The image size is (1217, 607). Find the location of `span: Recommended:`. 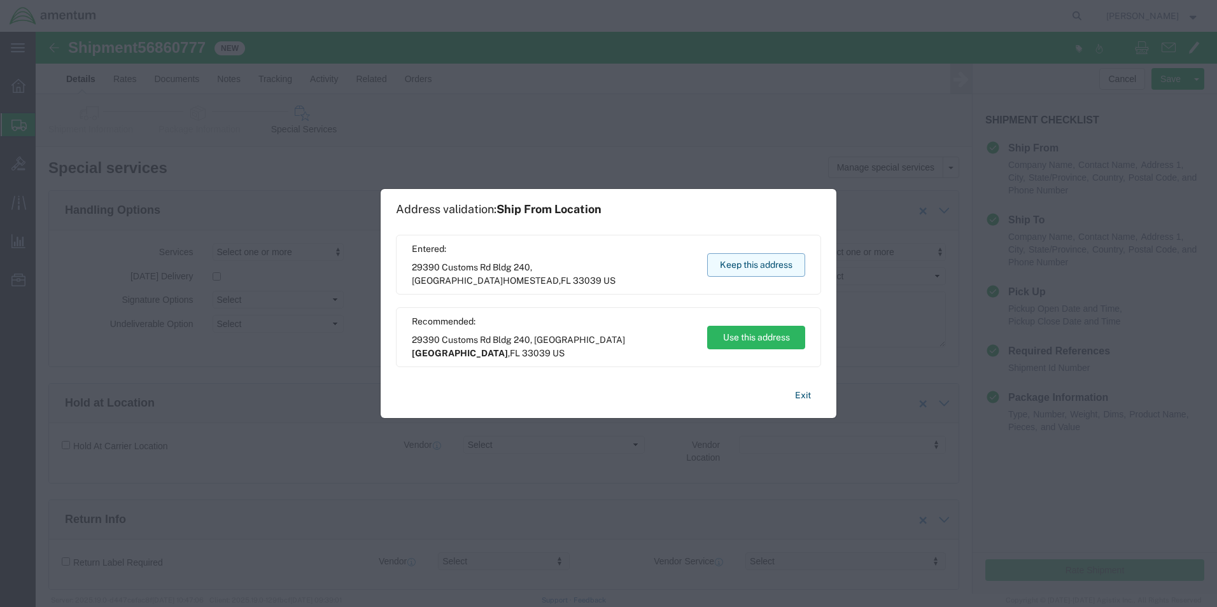

span: Recommended: is located at coordinates (553, 321).